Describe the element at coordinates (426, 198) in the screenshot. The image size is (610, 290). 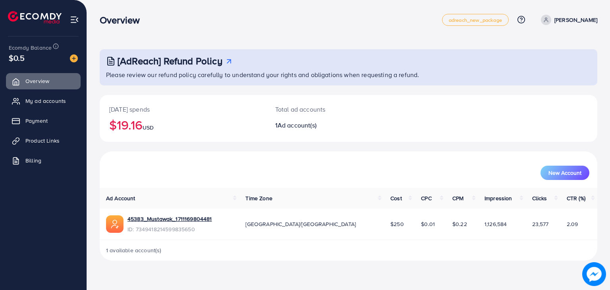
I see `span: CPC` at that location.